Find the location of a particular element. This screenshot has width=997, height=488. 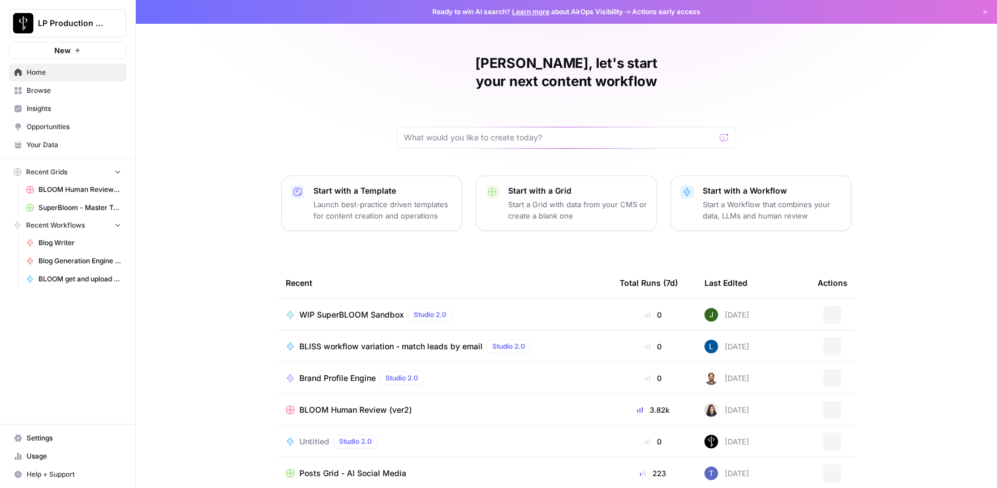

p: Start a Grid with data from your CMS or create a blank one is located at coordinates (578, 210).